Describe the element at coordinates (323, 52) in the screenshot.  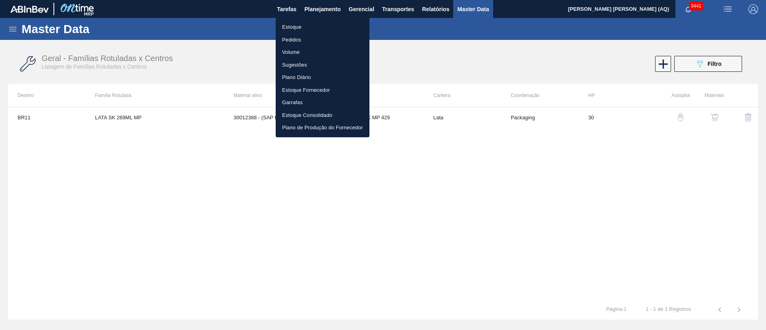
I see `a: Volume` at that location.